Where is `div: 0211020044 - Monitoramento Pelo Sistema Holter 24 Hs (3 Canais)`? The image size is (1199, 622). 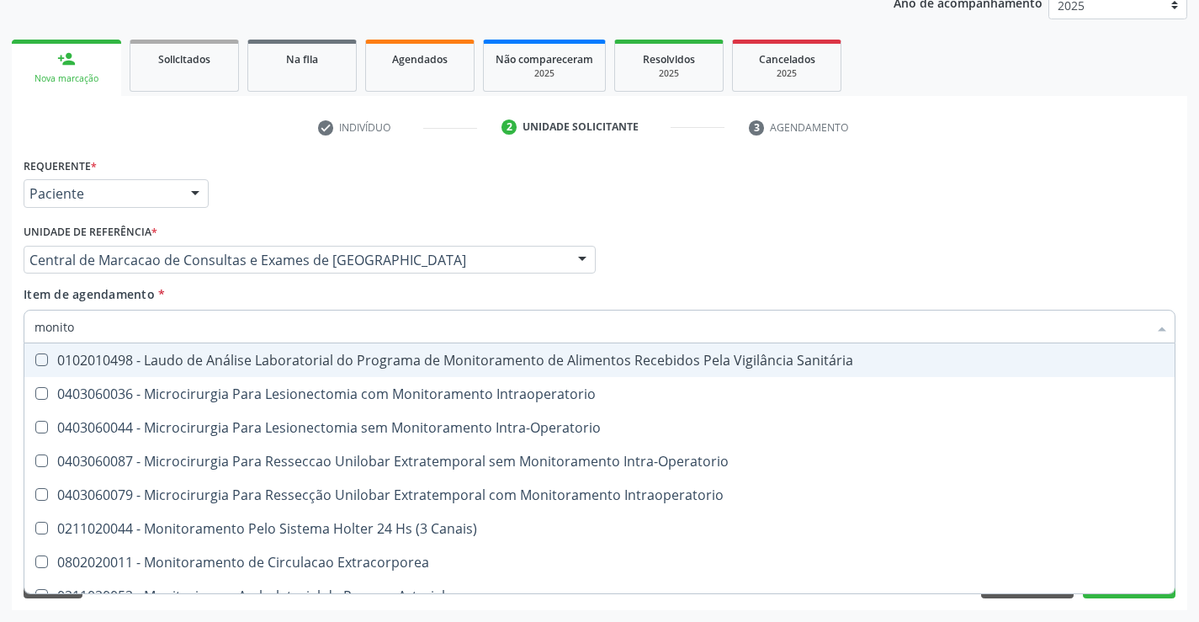
div: 0211020044 - Monitoramento Pelo Sistema Holter 24 Hs (3 Canais) is located at coordinates (599, 528).